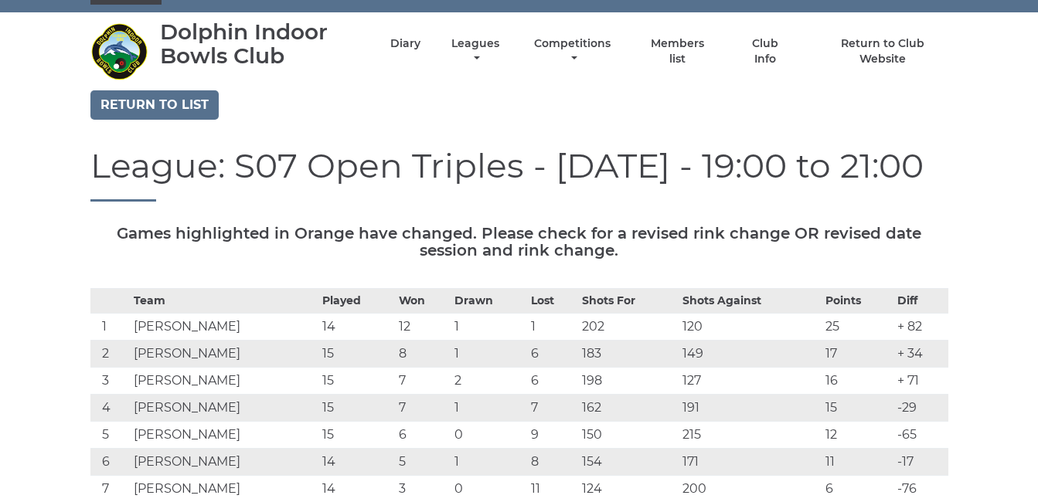 The image size is (1038, 502). Describe the element at coordinates (857, 327) in the screenshot. I see `td: 25` at that location.